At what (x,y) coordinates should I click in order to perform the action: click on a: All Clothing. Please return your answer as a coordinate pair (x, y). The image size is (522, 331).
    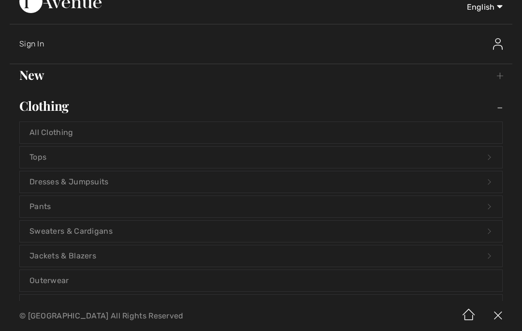
    Looking at the image, I should click on (261, 133).